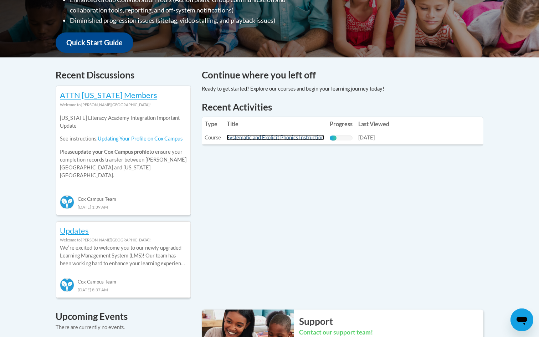 Image resolution: width=539 pixels, height=337 pixels. What do you see at coordinates (95, 42) in the screenshot?
I see `a: Quick Start Guide` at bounding box center [95, 42].